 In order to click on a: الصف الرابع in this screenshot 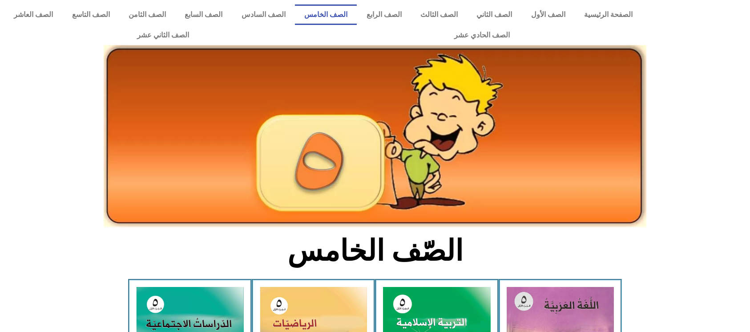, I will do `click(384, 15)`.